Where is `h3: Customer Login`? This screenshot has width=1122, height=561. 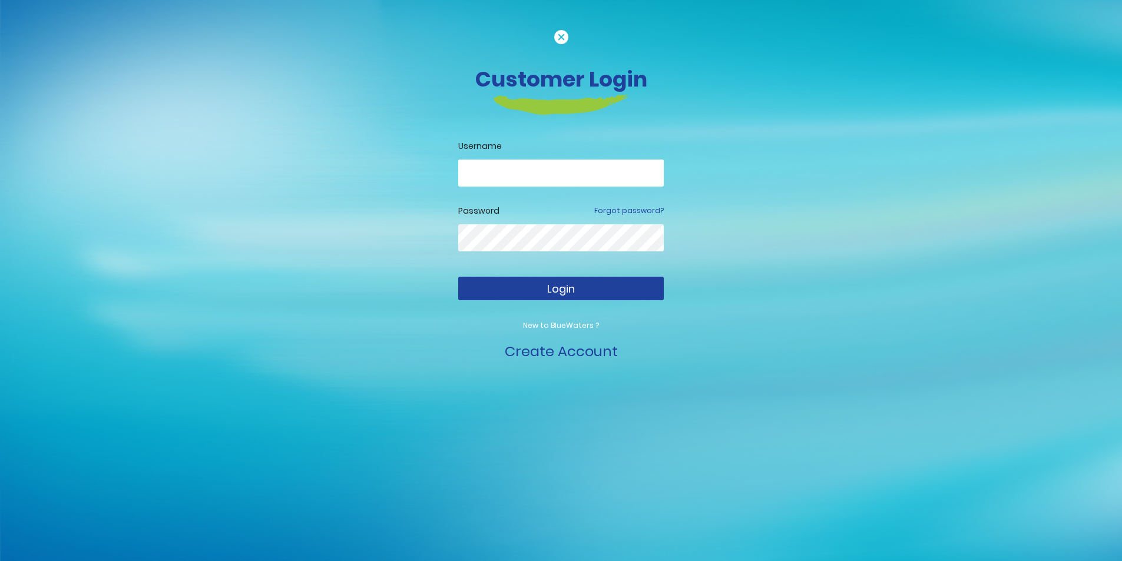
h3: Customer Login is located at coordinates (561, 79).